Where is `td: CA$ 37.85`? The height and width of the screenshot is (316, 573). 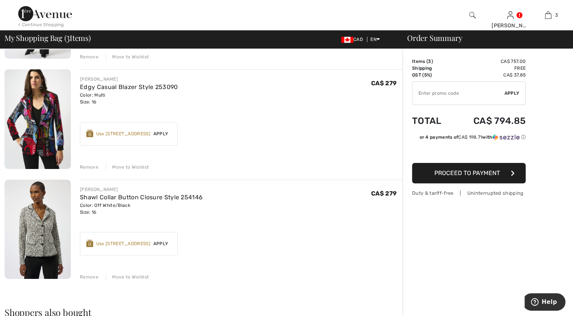 td: CA$ 37.85 is located at coordinates (490, 75).